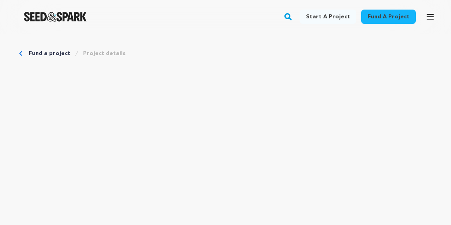  I want to click on div: Breadcrumb, so click(225, 54).